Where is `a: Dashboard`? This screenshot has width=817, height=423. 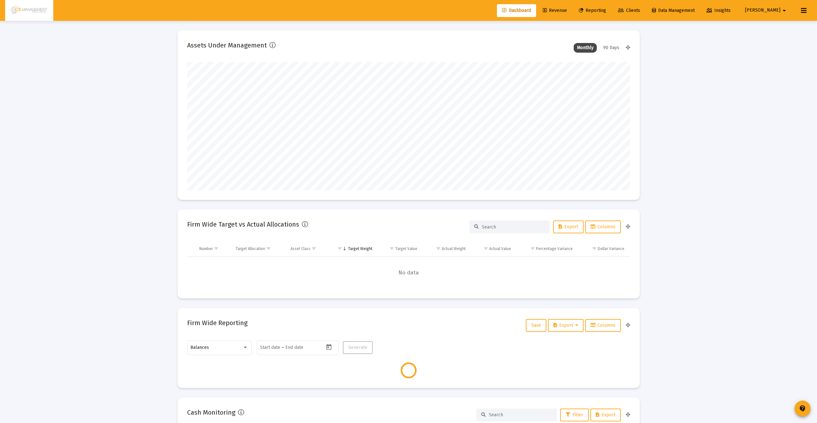
a: Dashboard is located at coordinates (517, 11).